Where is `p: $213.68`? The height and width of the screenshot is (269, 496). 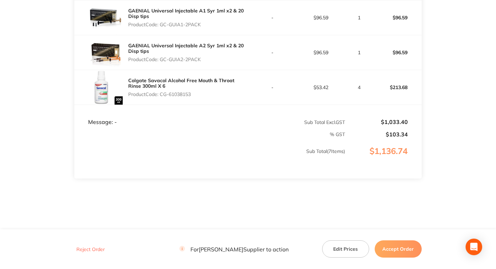
p: $213.68 is located at coordinates (397, 87).